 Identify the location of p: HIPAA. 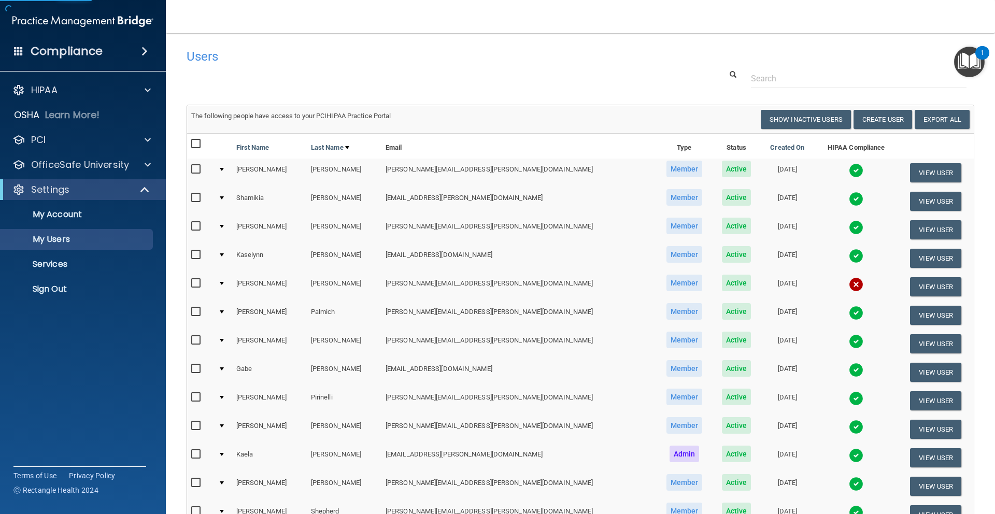
(44, 90).